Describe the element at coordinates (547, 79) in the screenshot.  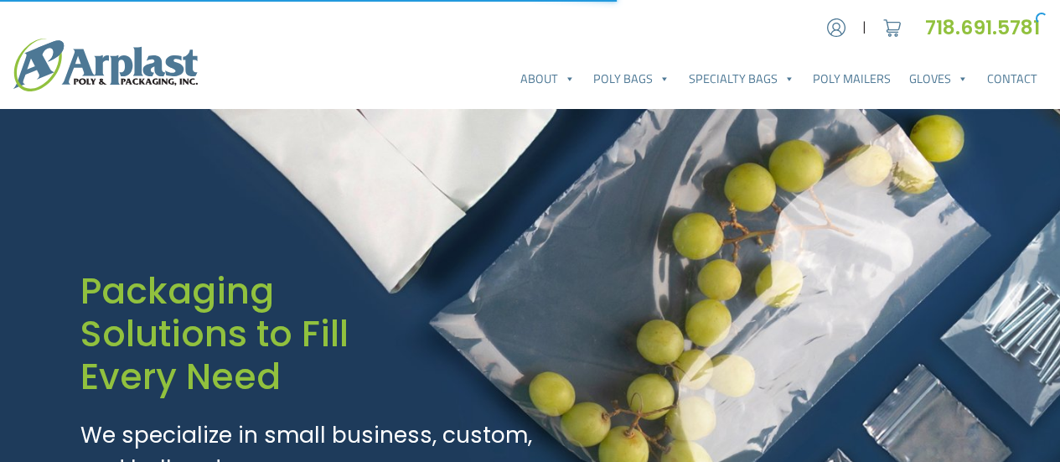
I see `a: About` at that location.